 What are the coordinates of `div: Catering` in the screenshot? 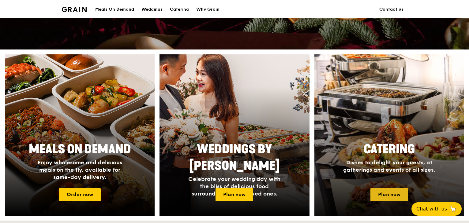 It's located at (179, 9).